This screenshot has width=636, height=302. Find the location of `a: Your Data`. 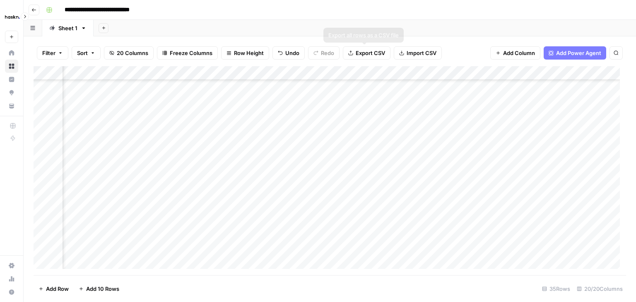

a: Your Data is located at coordinates (12, 106).